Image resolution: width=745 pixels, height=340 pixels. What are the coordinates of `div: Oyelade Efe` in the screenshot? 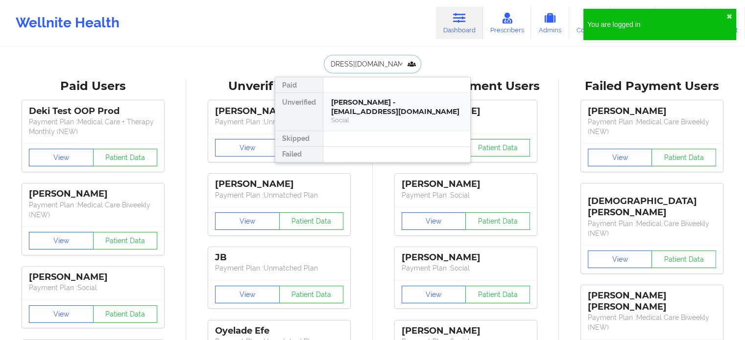 It's located at (279, 331).